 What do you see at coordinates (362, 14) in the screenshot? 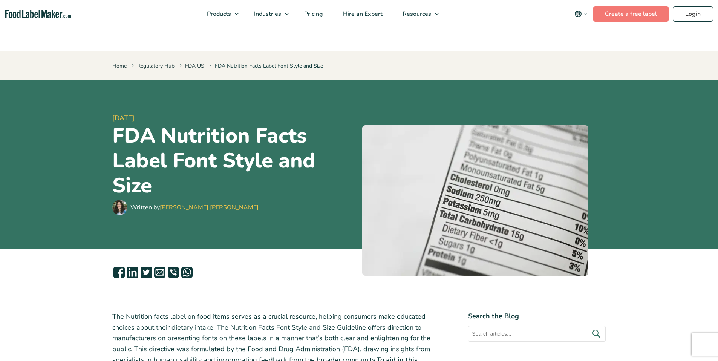
I see `span: Hire an Expert` at bounding box center [362, 14].